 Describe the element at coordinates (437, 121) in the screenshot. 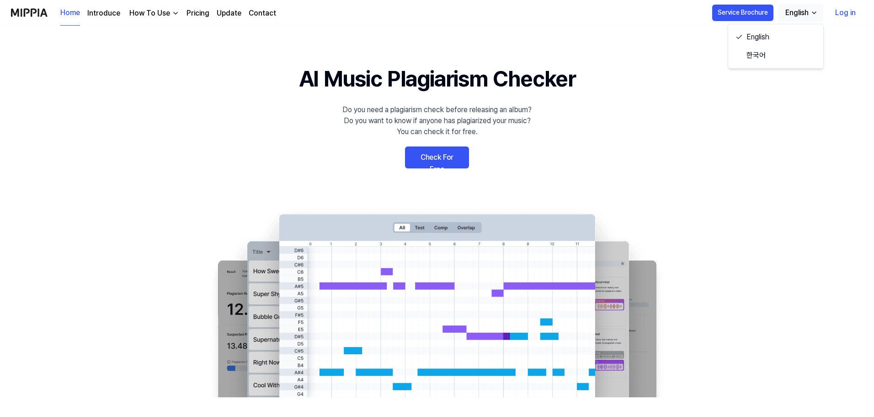

I see `div: Do you need a plagiarism check before releasing an album? Do you want to know if anyone has plagi...` at that location.